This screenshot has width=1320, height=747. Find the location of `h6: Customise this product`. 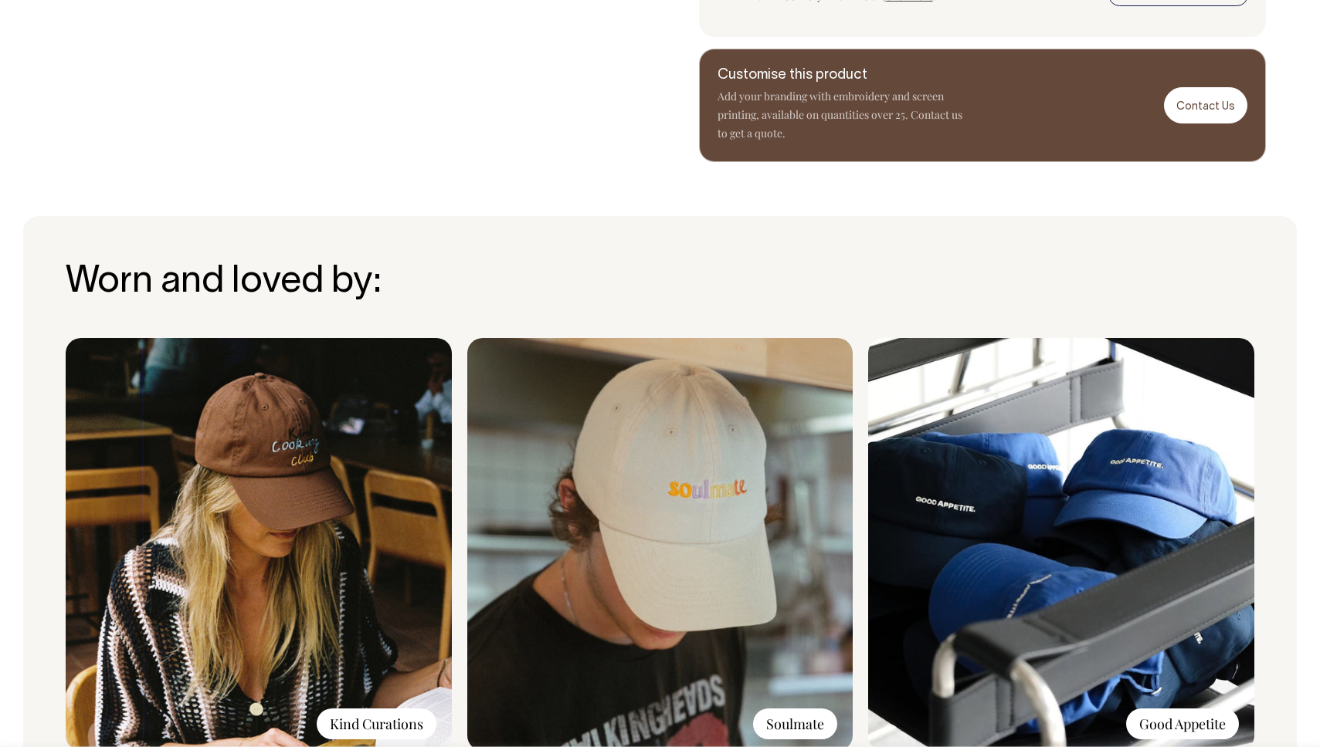

h6: Customise this product is located at coordinates (841, 76).